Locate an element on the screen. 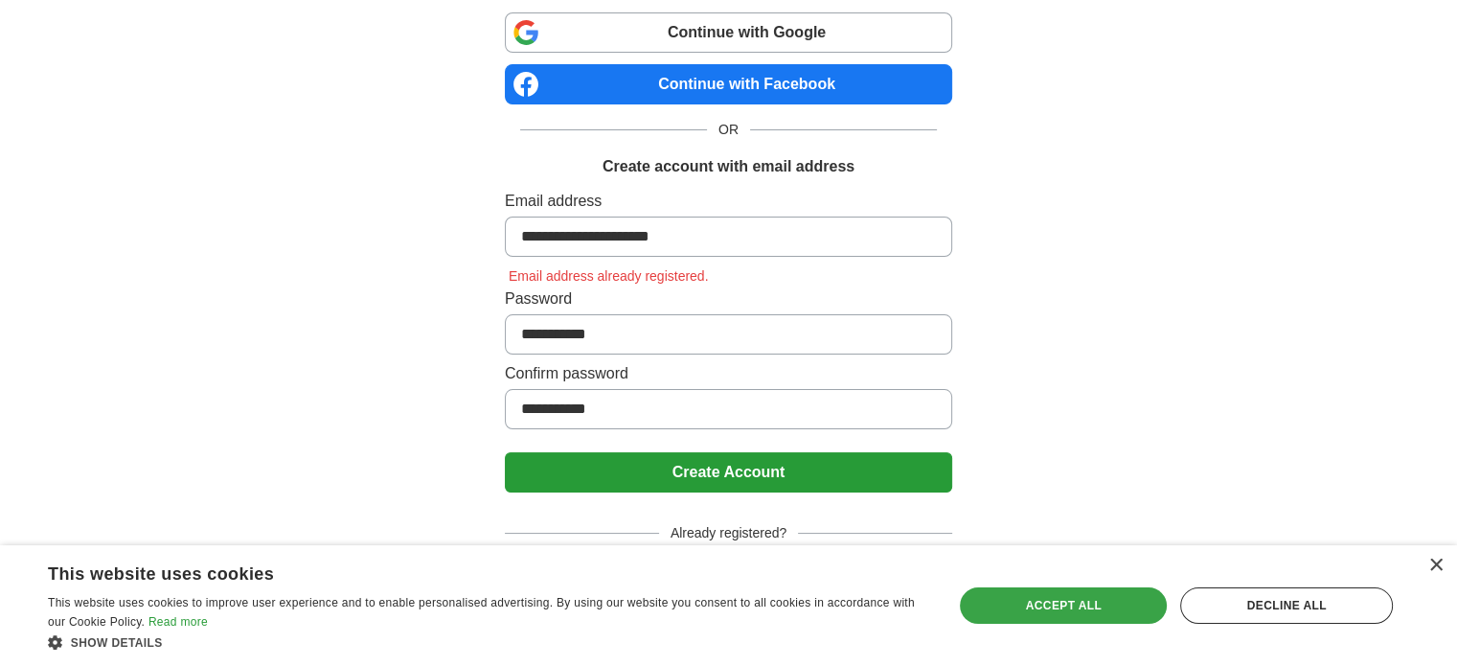 The width and height of the screenshot is (1457, 666). label: Password is located at coordinates (728, 299).